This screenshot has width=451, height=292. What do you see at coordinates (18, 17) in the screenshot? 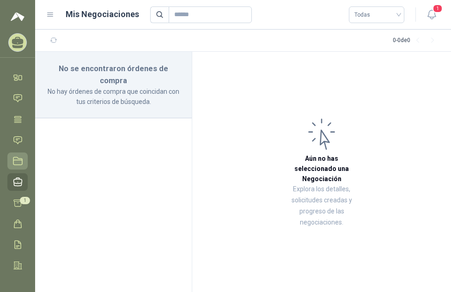
I see `img: Logo peakr` at bounding box center [18, 17].